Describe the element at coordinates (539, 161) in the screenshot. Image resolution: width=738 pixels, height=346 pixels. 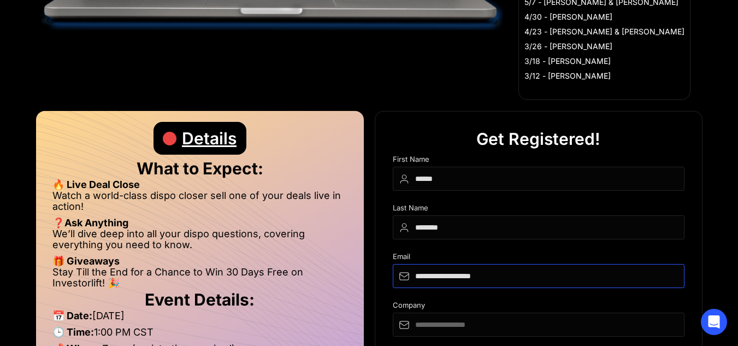
I see `div: First Name` at that location.